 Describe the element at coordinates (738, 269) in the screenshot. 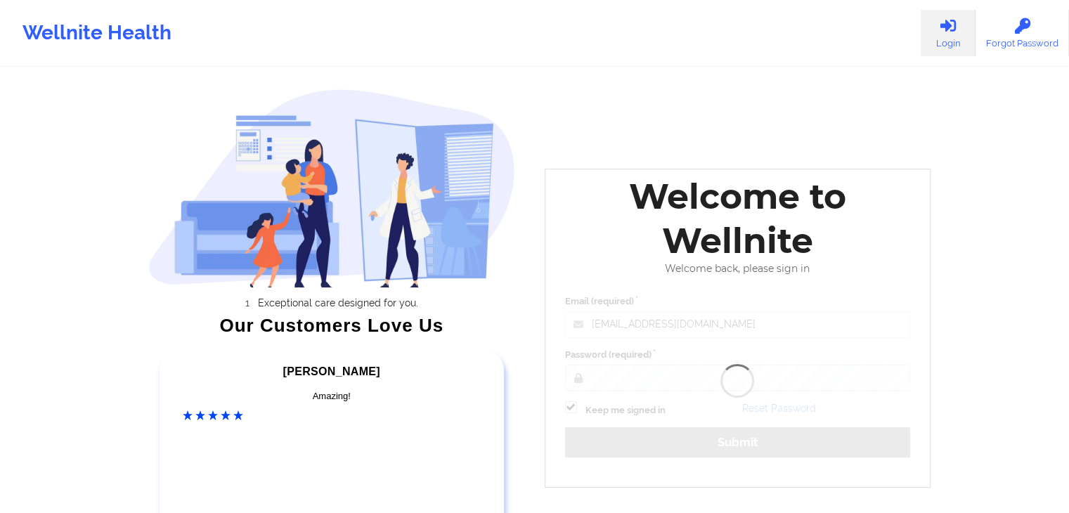

I see `div: Welcome back, please sign in` at that location.